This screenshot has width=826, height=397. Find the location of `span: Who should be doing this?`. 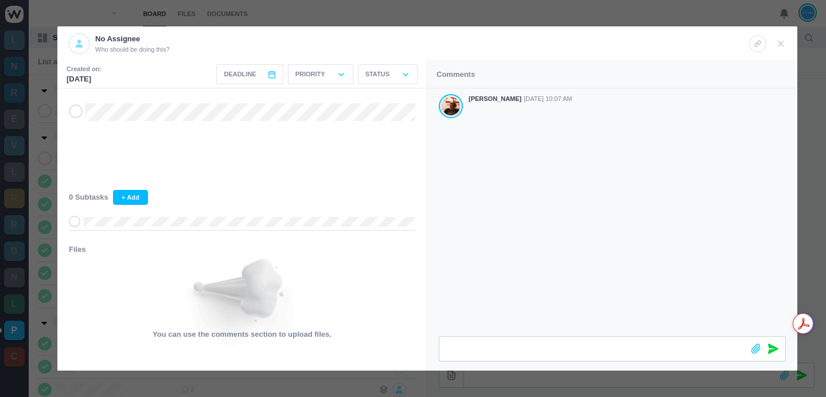

span: Who should be doing this? is located at coordinates (133, 49).